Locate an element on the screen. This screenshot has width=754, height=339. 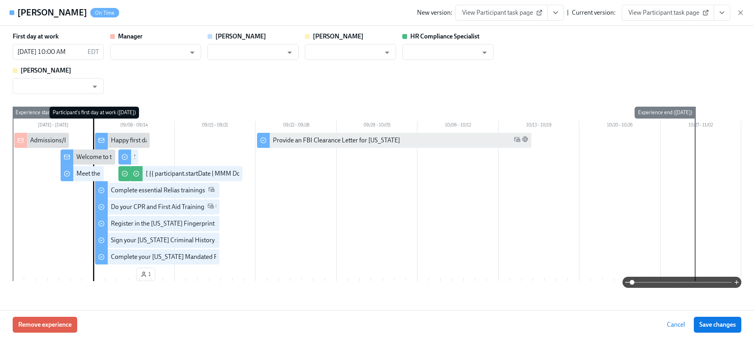
span: 1 is located at coordinates (146, 274).